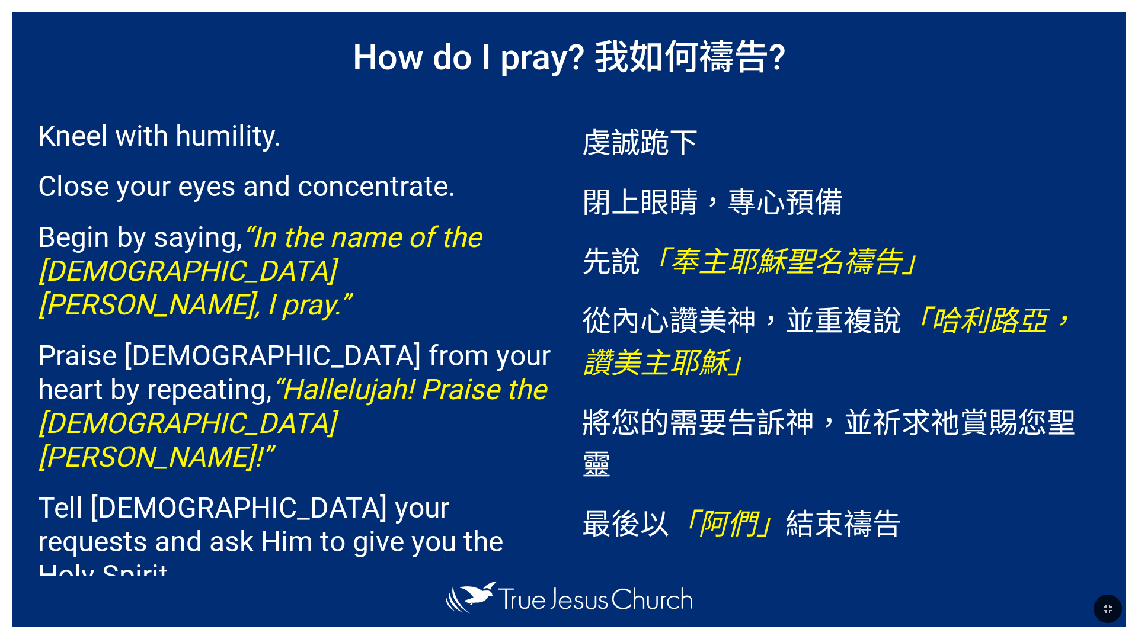 The width and height of the screenshot is (1138, 639). I want to click on em: 「阿們」, so click(727, 524).